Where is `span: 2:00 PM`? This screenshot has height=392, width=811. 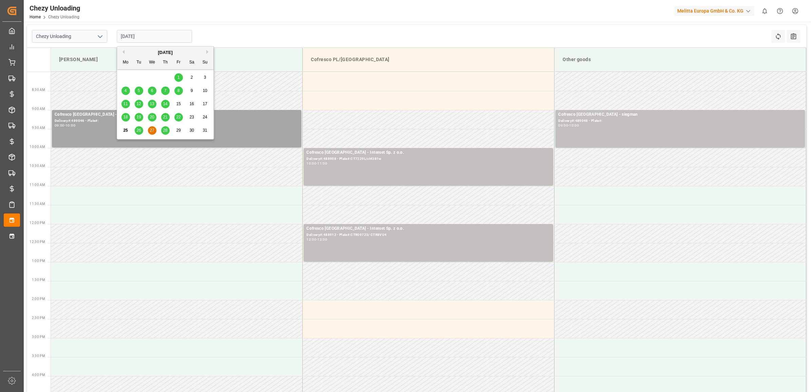 span: 2:00 PM is located at coordinates (38, 299).